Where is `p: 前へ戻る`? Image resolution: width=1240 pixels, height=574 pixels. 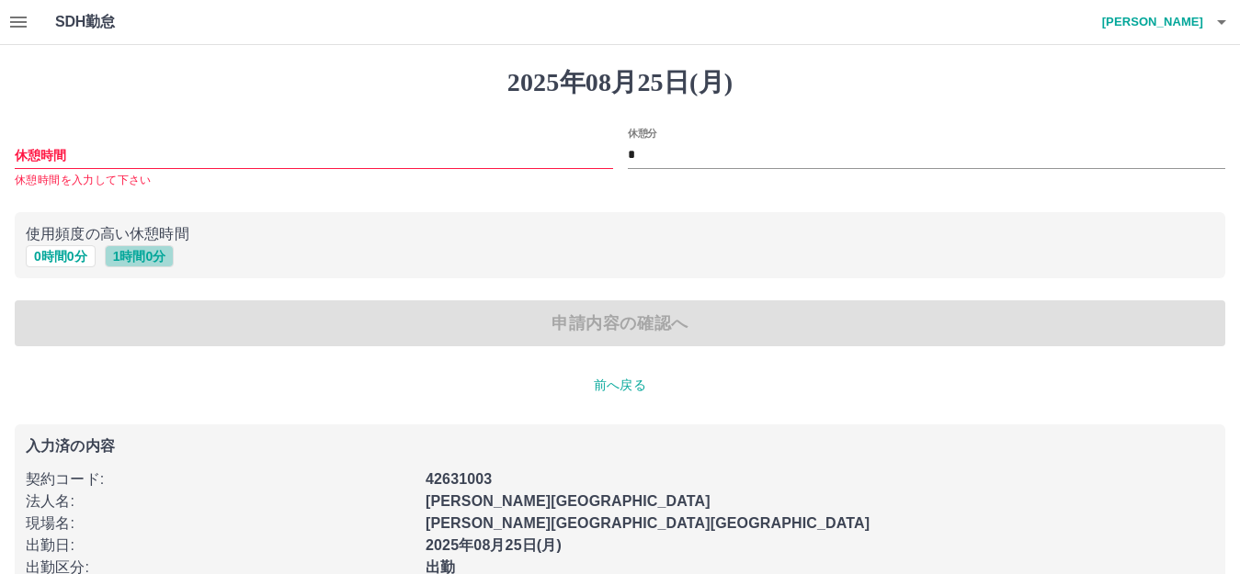
p: 前へ戻る is located at coordinates (619, 385).